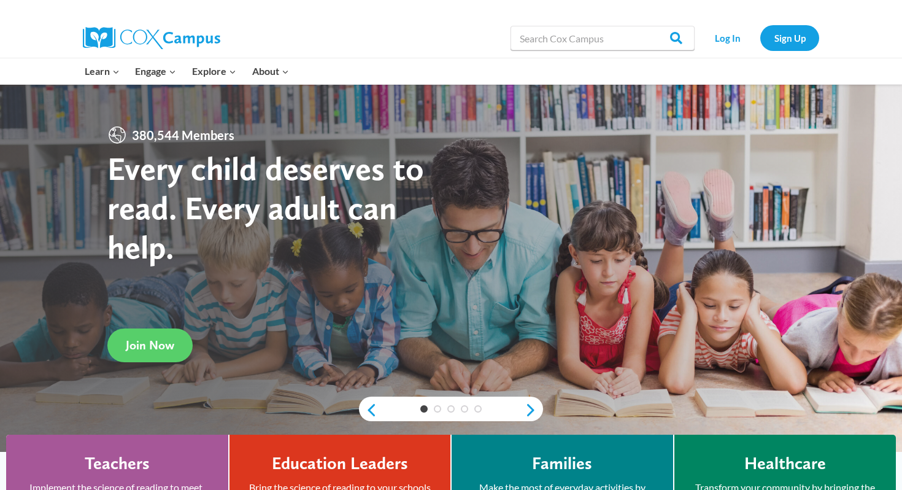 The width and height of the screenshot is (902, 490). What do you see at coordinates (150, 345) in the screenshot?
I see `span: Join Now` at bounding box center [150, 345].